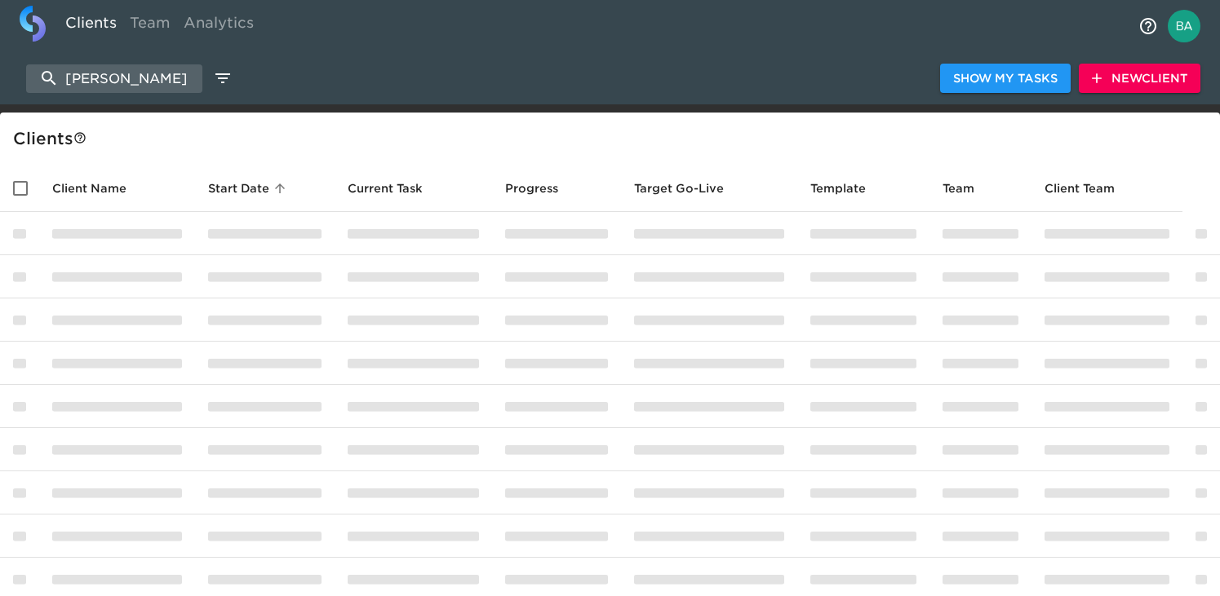 The width and height of the screenshot is (1220, 596). I want to click on span: This is the next Task in this Hub that should be completed, so click(385, 188).